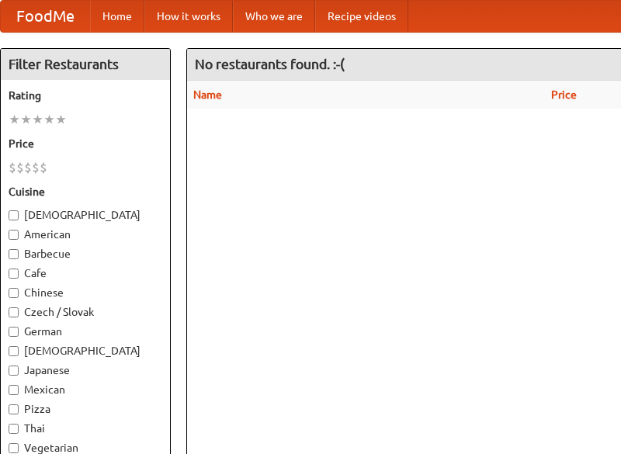  Describe the element at coordinates (13, 312) in the screenshot. I see `input: Czech / Slovak` at that location.